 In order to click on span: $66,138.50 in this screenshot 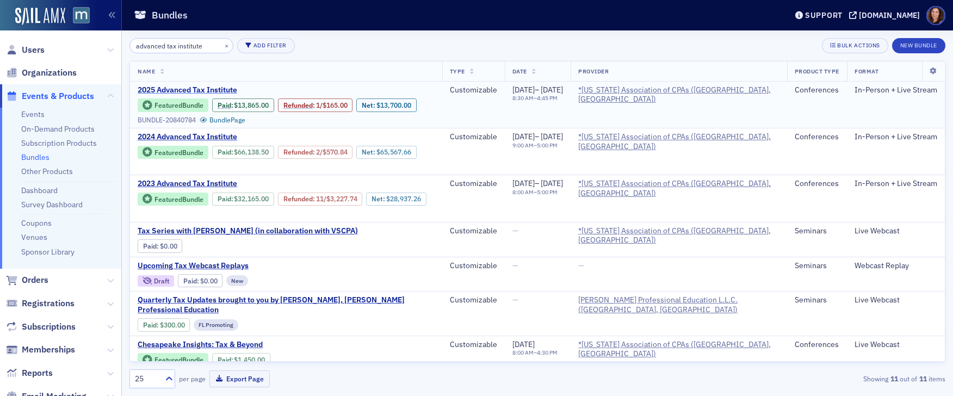, I will do `click(251, 152)`.